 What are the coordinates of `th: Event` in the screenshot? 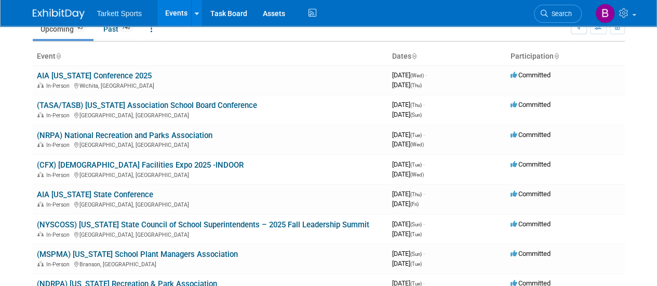 It's located at (210, 57).